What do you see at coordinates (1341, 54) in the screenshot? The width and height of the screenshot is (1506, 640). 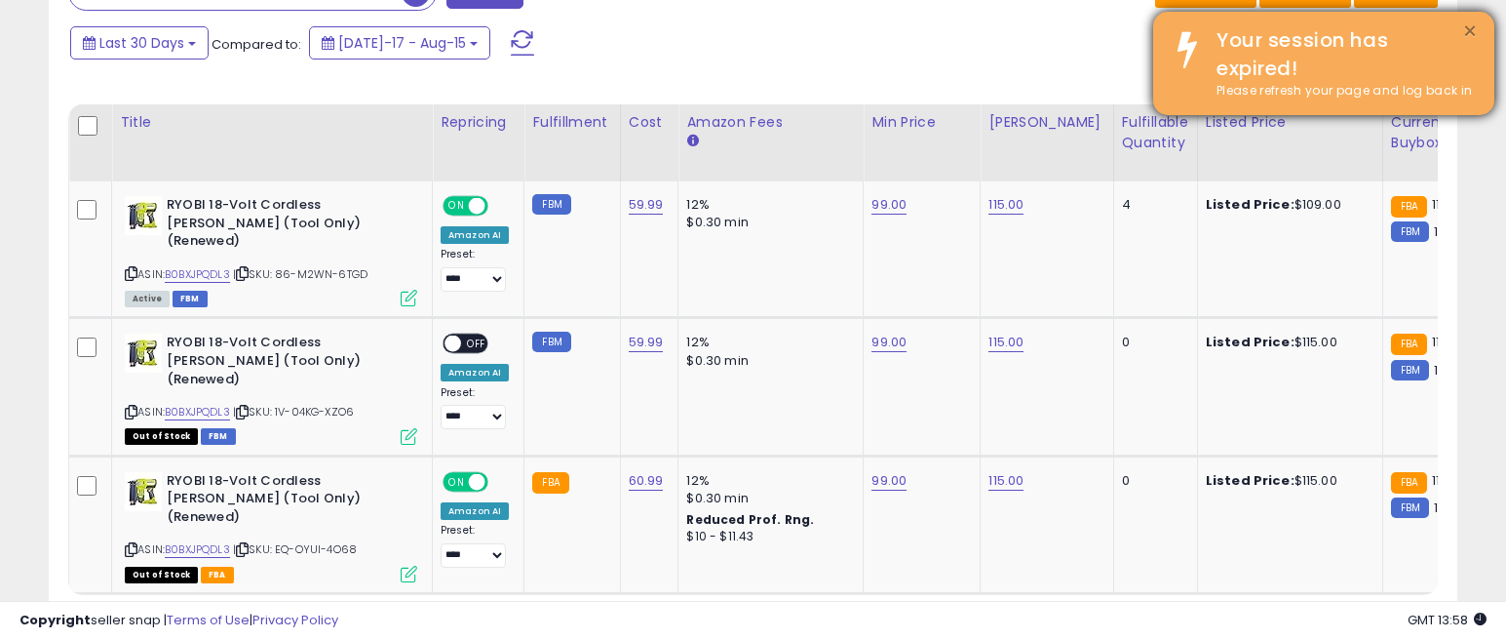 I see `div: Your session has expired!` at bounding box center [1341, 54].